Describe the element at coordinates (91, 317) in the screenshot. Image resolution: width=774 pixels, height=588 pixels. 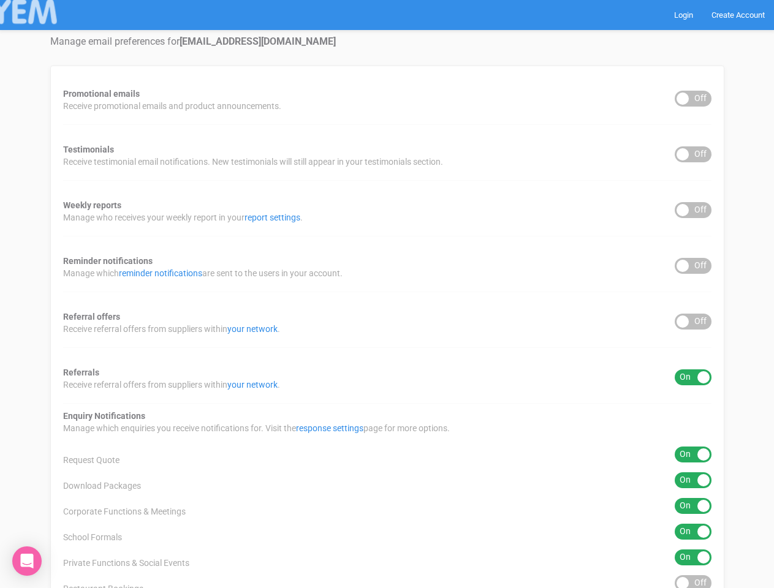
I see `strong: Referral offers` at that location.